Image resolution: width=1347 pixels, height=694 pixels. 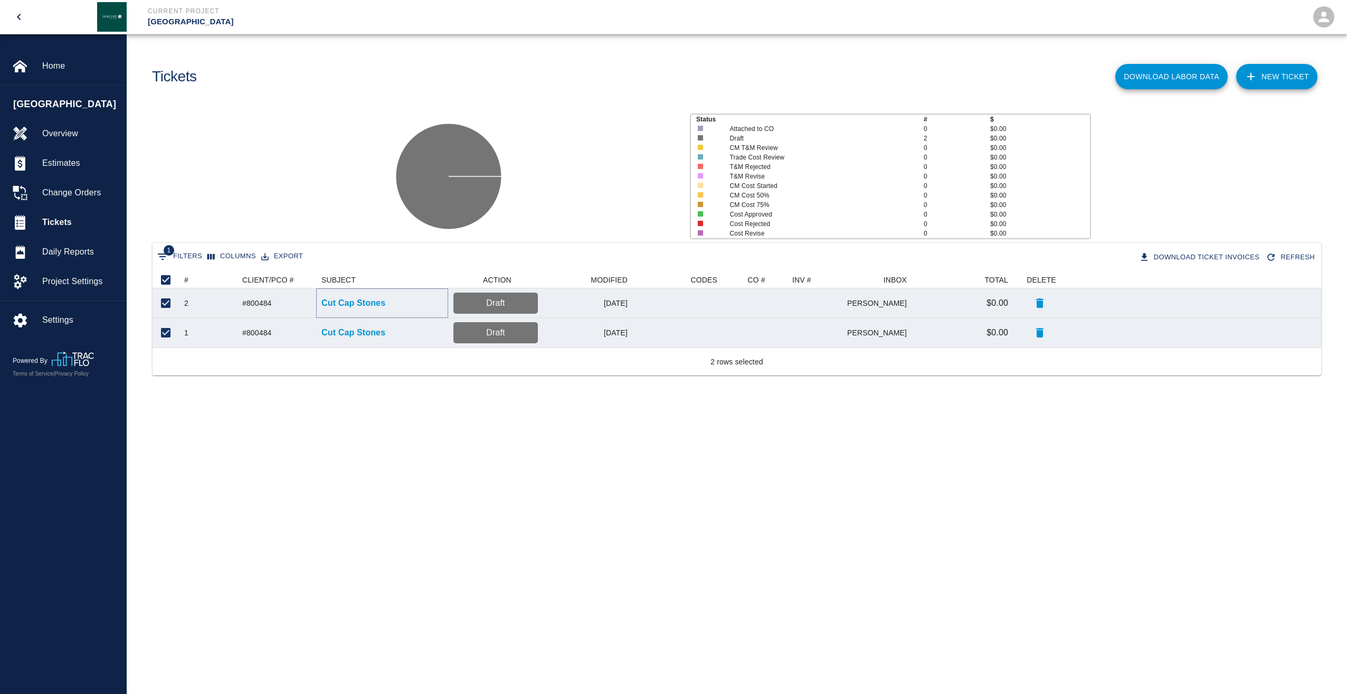 I want to click on div: 1, so click(x=186, y=333).